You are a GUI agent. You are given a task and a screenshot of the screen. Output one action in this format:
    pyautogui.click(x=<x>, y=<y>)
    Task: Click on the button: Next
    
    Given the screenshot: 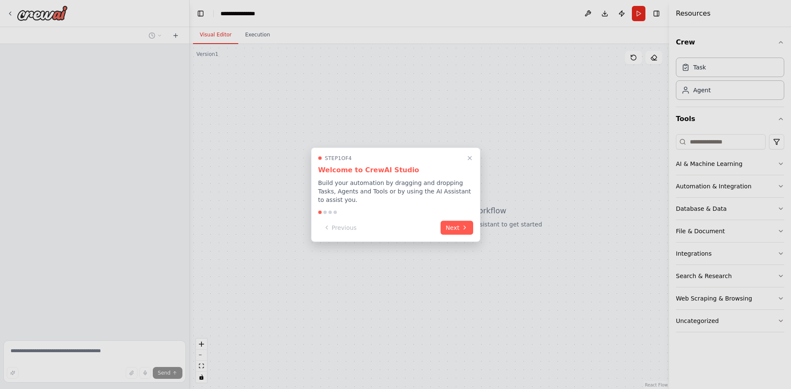 What is the action you would take?
    pyautogui.click(x=457, y=227)
    